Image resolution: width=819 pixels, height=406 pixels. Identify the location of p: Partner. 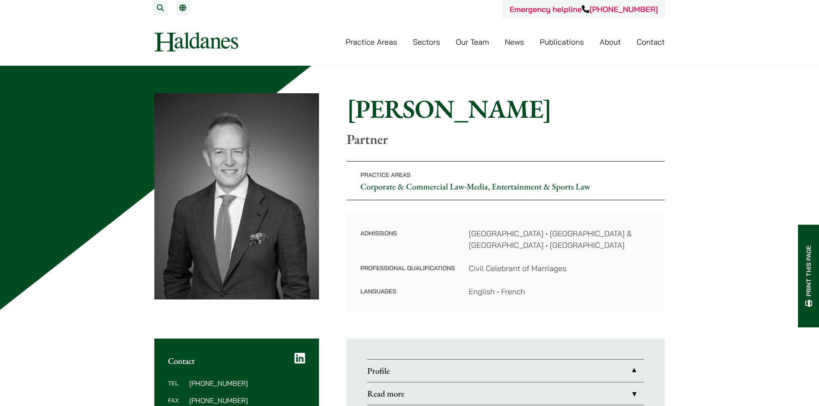
(506, 139).